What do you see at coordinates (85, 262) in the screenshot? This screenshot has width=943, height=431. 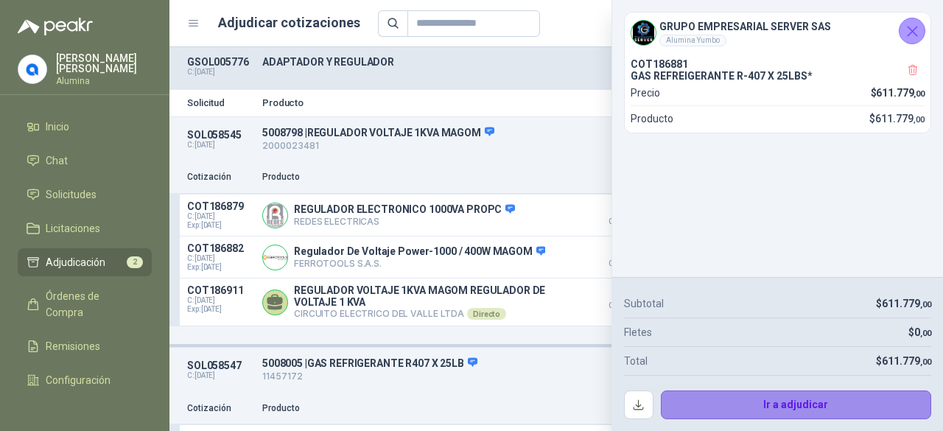 I see `a: Adjudicación2` at bounding box center [85, 262].